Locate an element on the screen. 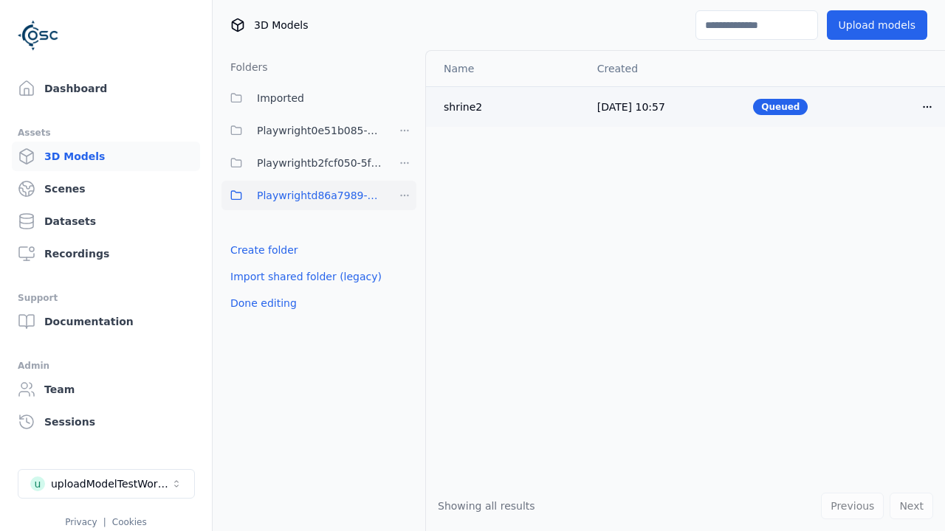  a: Datasets is located at coordinates (106, 221).